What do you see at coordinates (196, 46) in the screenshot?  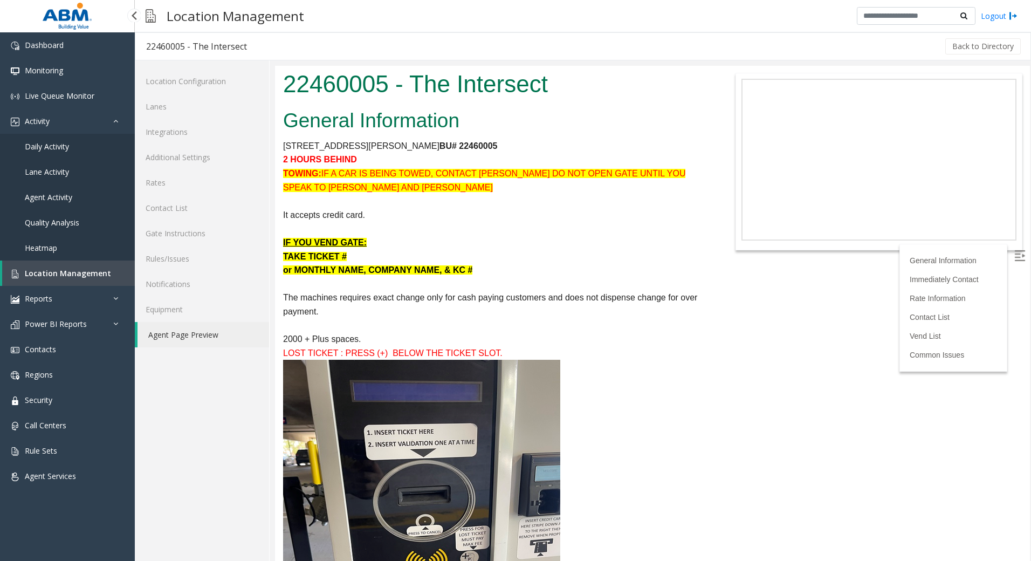 I see `div: 22460005 - The Intersect` at bounding box center [196, 46].